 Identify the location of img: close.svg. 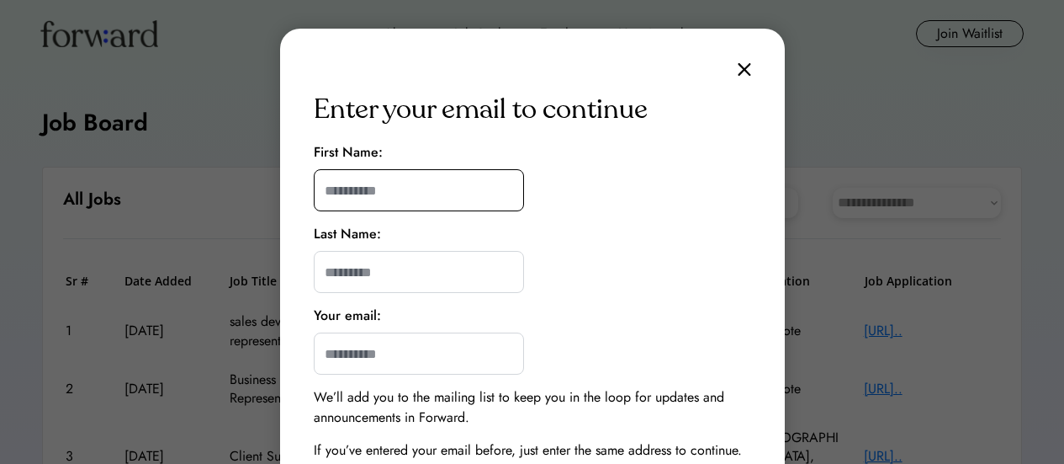
(745, 69).